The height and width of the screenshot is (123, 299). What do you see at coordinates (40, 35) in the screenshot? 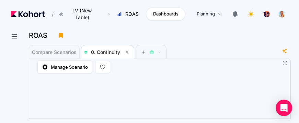
I see `h3: ROAS` at bounding box center [40, 35].